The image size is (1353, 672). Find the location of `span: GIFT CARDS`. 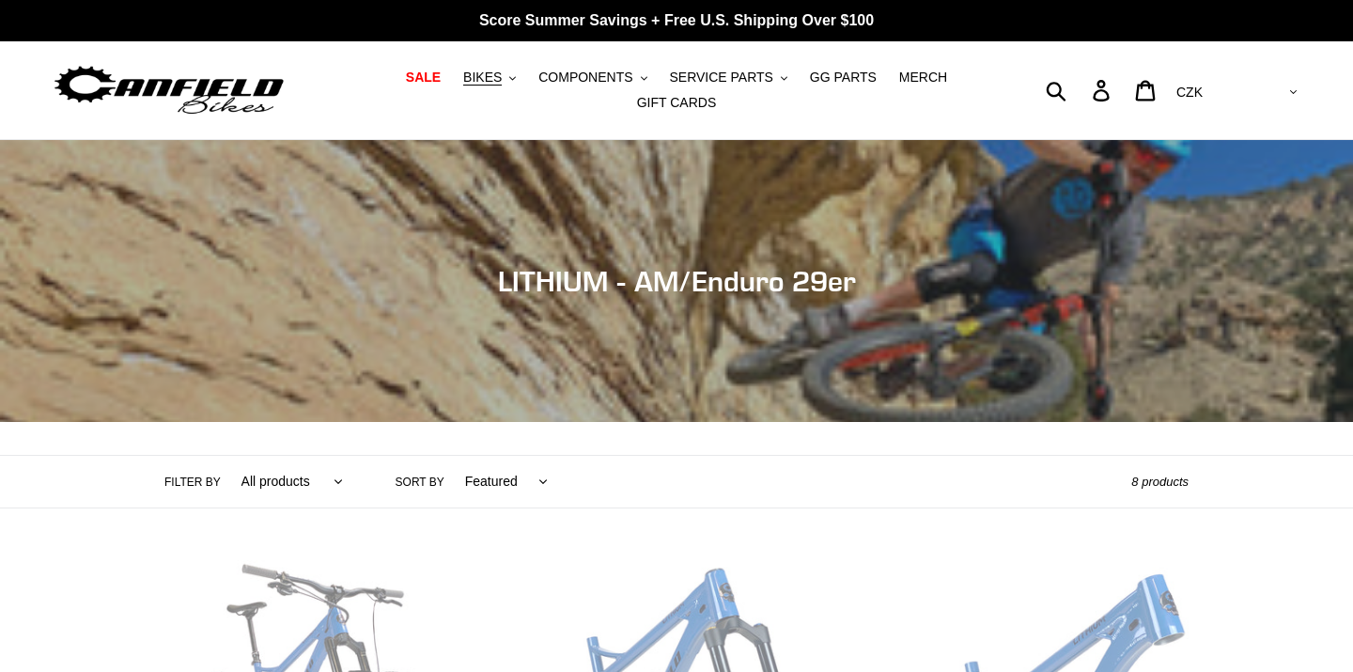

span: GIFT CARDS is located at coordinates (677, 102).